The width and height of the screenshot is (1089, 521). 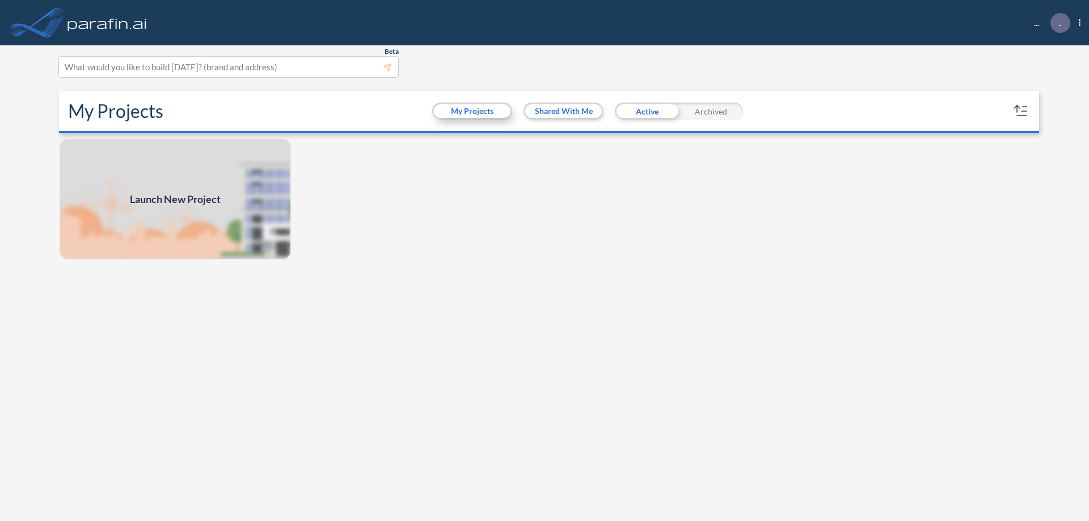 I want to click on span: Launch New Project, so click(x=175, y=199).